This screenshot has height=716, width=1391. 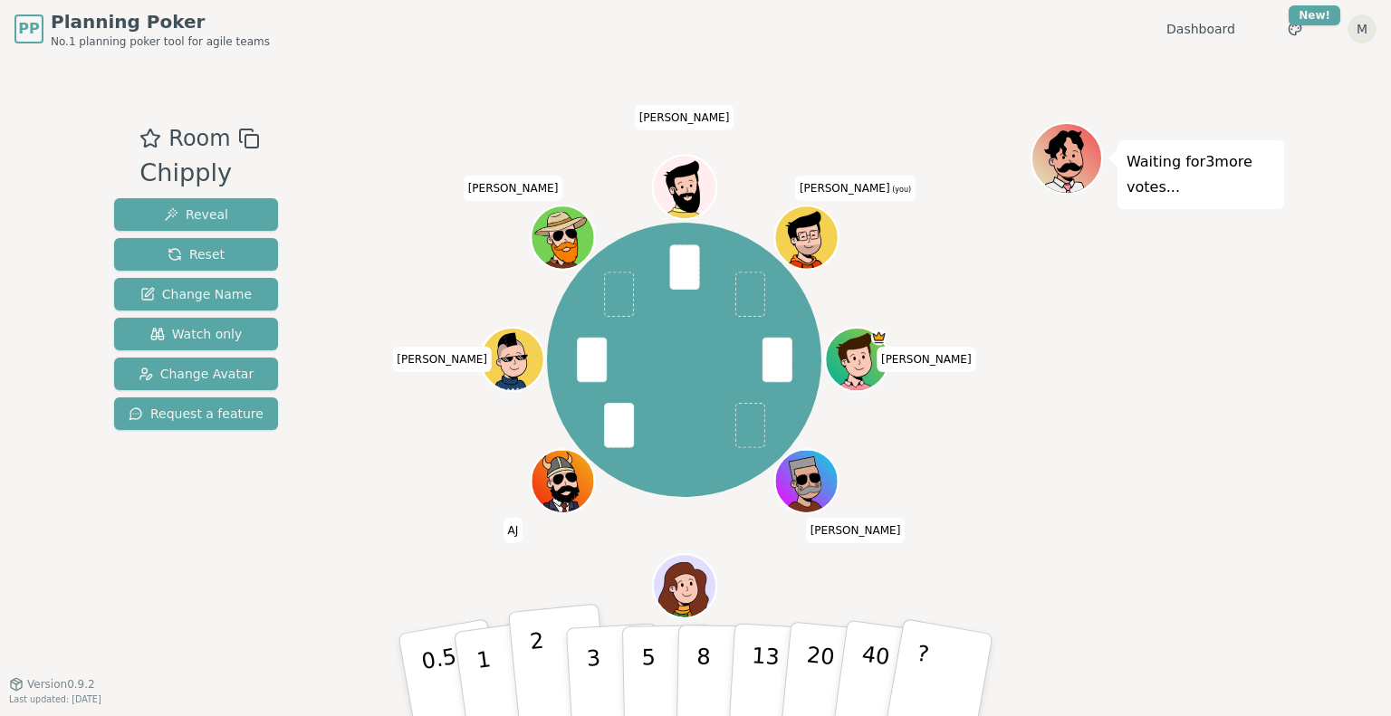 I want to click on button: Add as favourite, so click(x=150, y=139).